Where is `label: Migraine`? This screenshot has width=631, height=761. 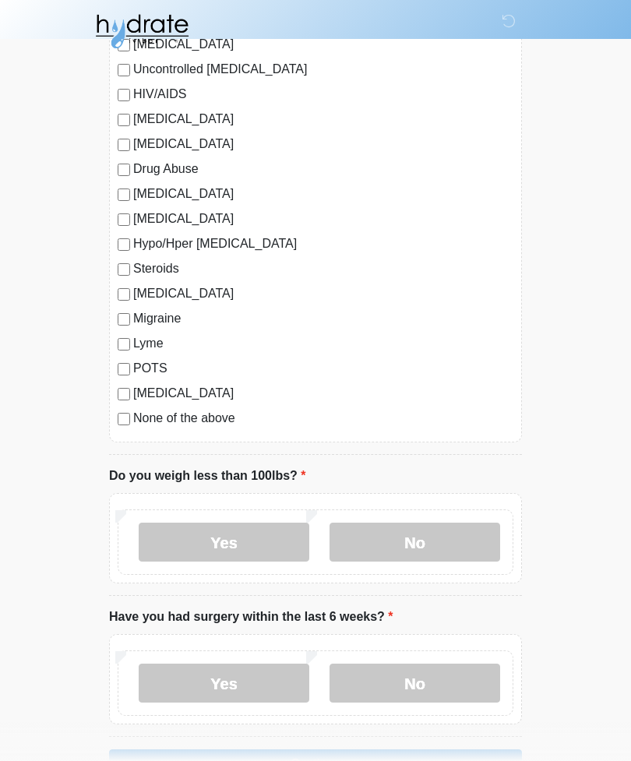 label: Migraine is located at coordinates (323, 318).